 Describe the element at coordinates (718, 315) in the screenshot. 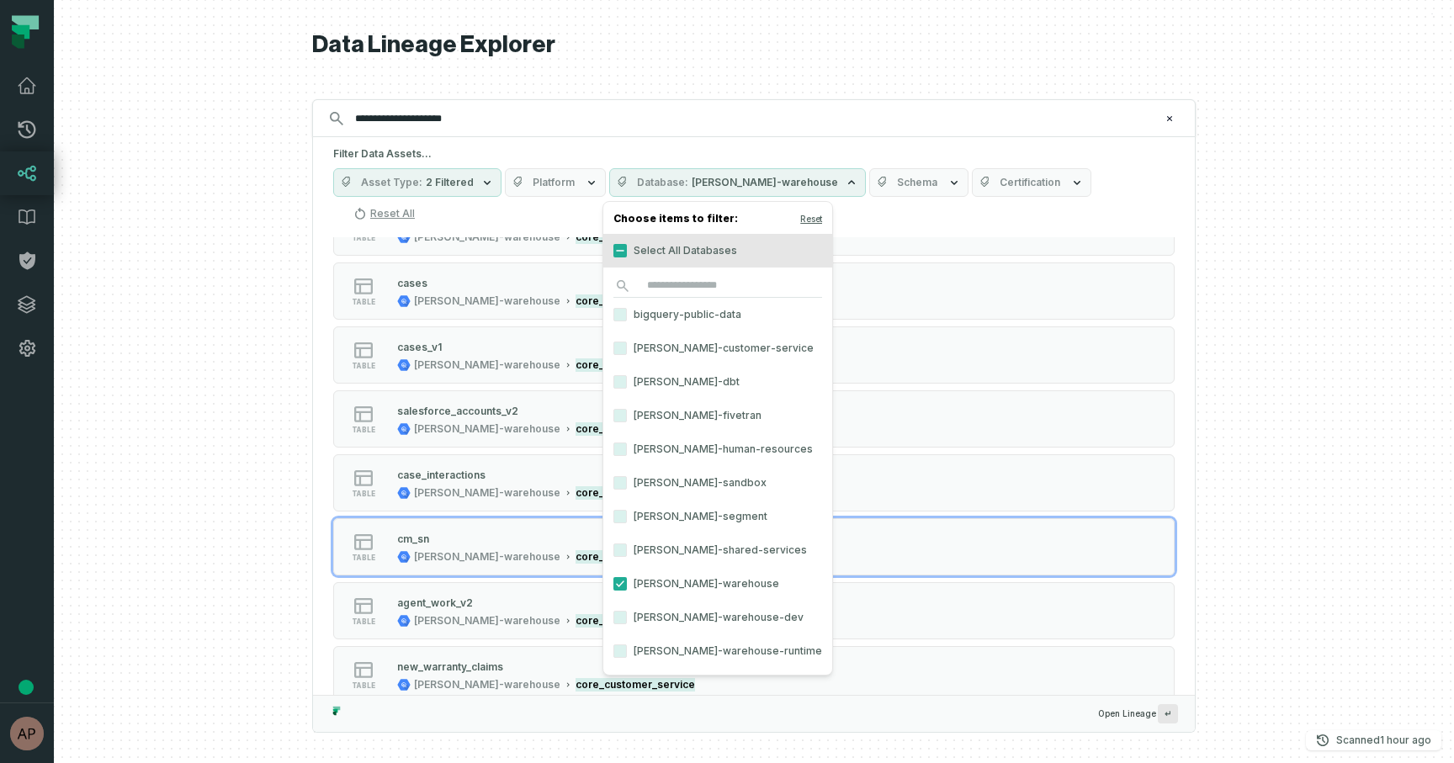

I see `label: bigquery-public-data` at that location.